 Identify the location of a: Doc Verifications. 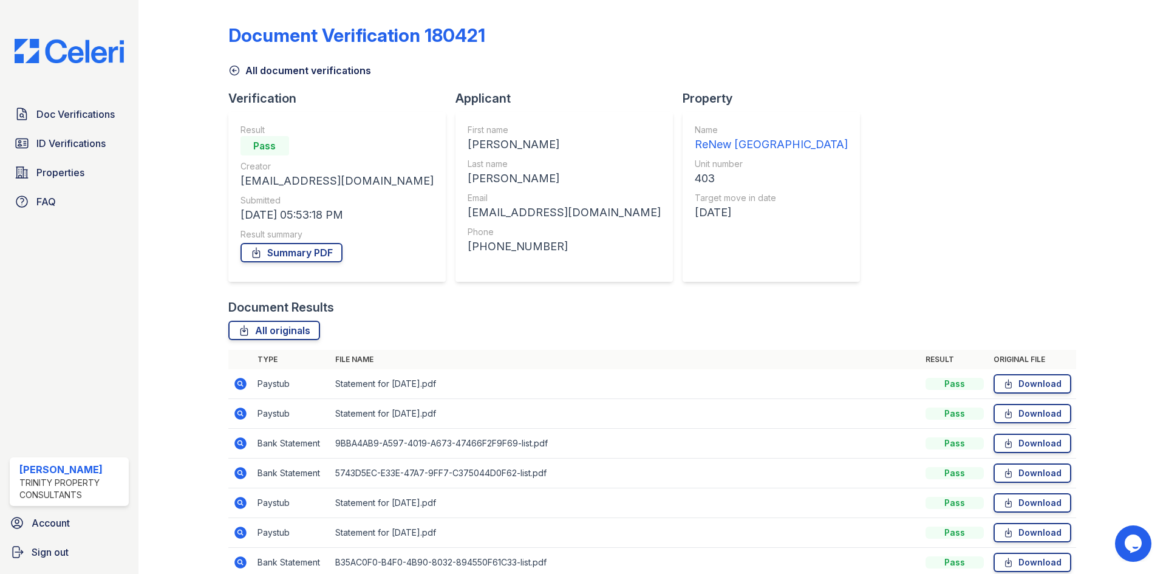
(69, 114).